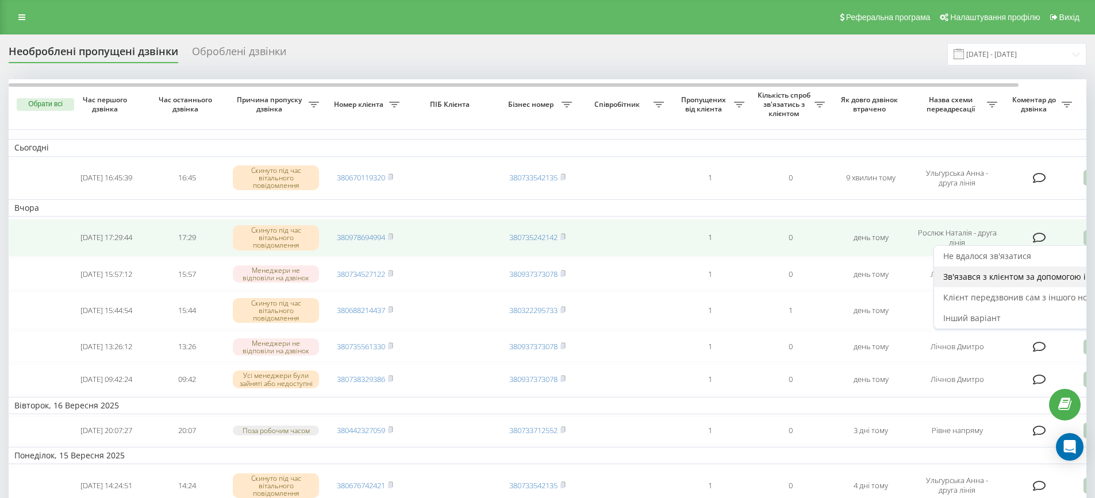 The height and width of the screenshot is (498, 1095). What do you see at coordinates (957, 238) in the screenshot?
I see `td: Рослюк Наталія - друга лінія` at bounding box center [957, 238].